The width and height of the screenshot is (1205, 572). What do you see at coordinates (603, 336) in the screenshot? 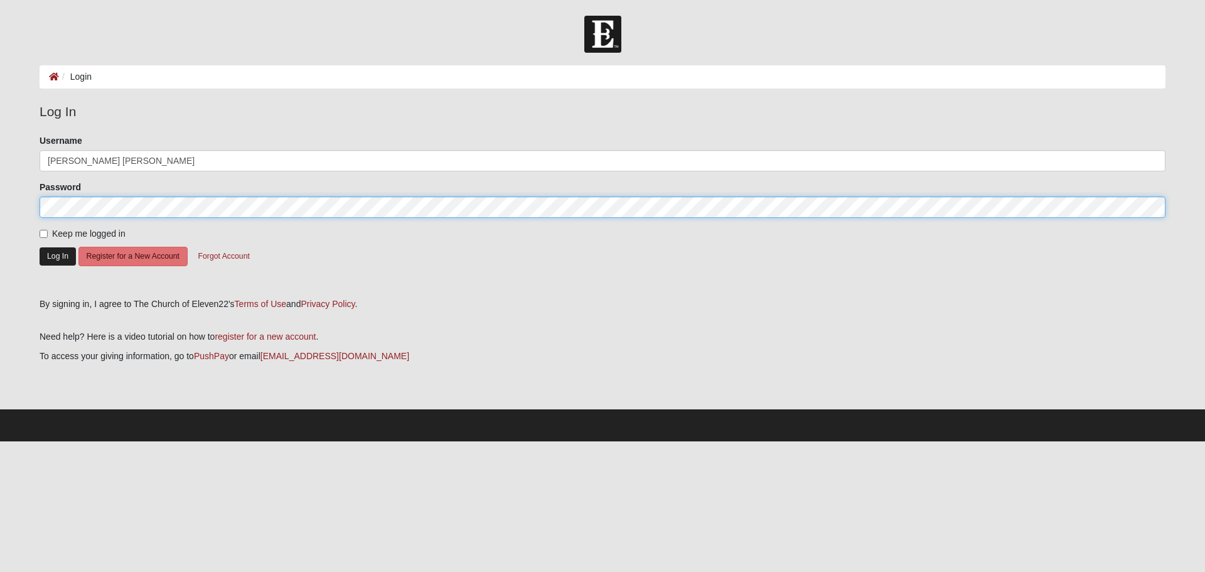
I see `p: Need help? Here is a video tutorial on how to .` at bounding box center [603, 336].